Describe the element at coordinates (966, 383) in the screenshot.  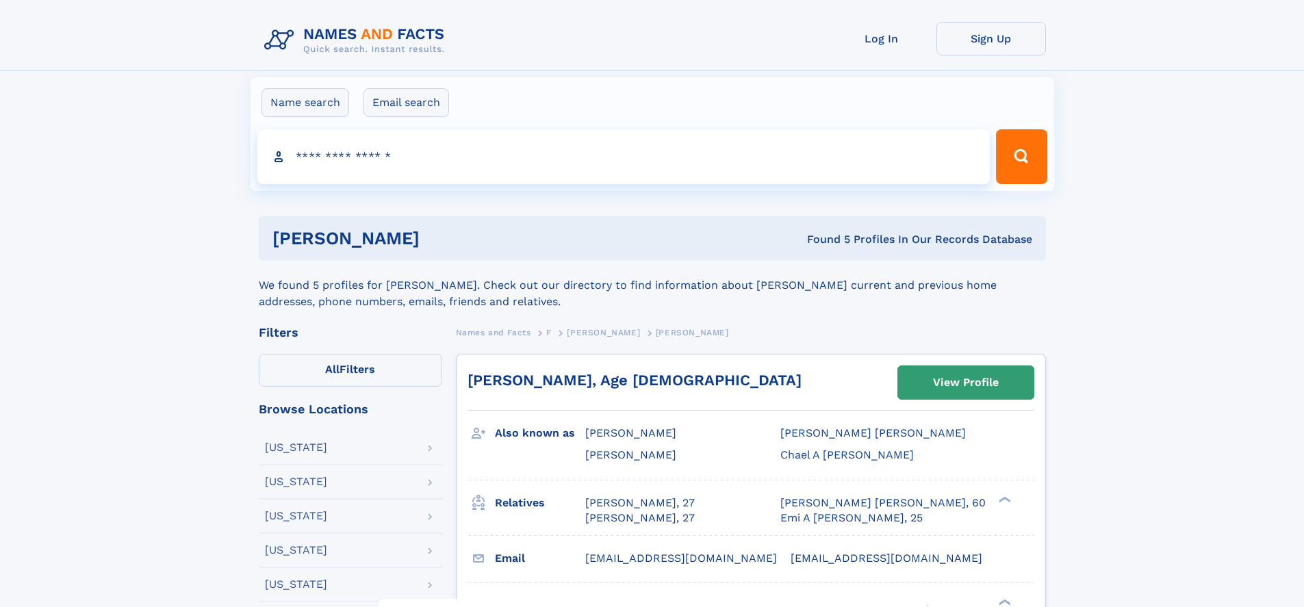
I see `a: View Profile` at that location.